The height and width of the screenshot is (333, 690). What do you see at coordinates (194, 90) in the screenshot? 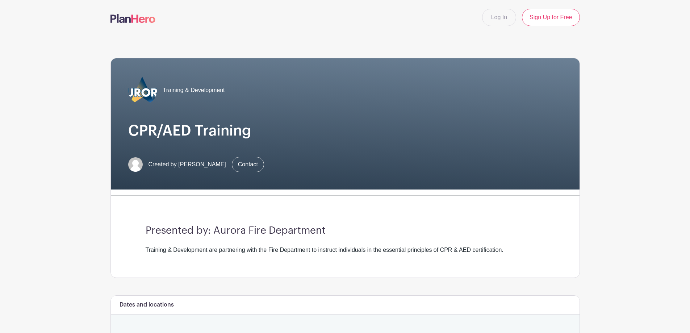
I see `span: Training & Development` at bounding box center [194, 90].